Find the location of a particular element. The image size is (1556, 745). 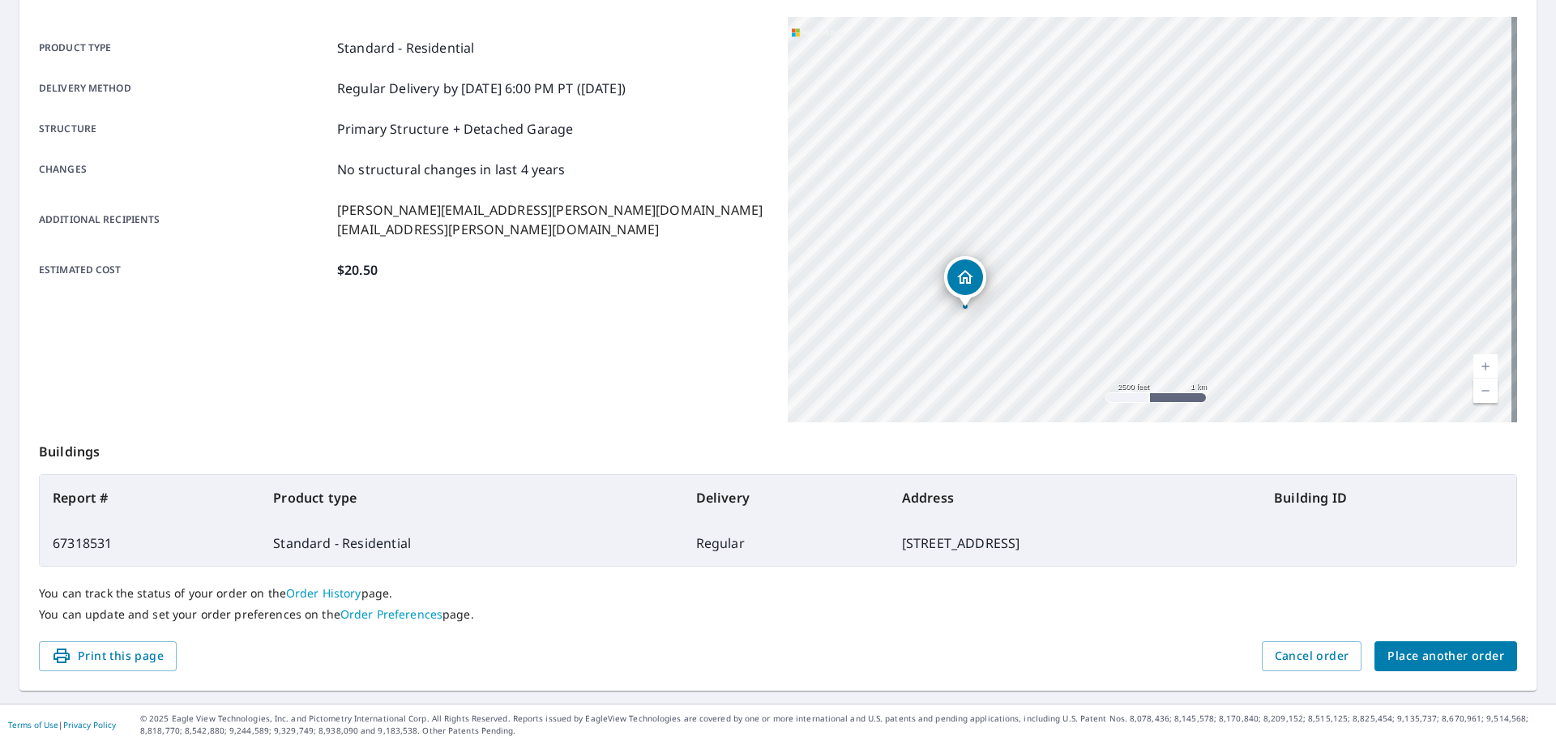

span: Cancel order is located at coordinates (1312, 656).